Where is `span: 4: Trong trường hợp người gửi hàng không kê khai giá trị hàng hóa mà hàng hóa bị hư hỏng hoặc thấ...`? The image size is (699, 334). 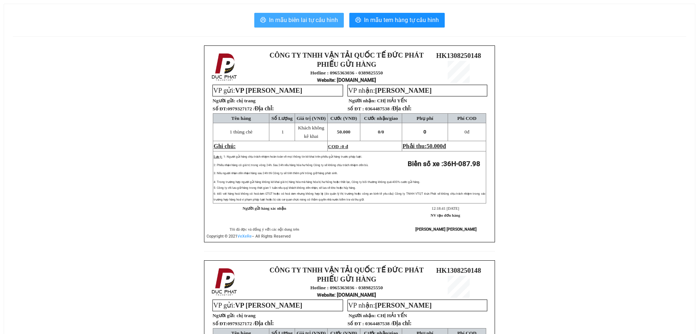 span: 4: Trong trường hợp người gửi hàng không kê khai giá trị hàng hóa mà hàng hóa bị hư hỏng hoặc thấ... is located at coordinates (317, 182).